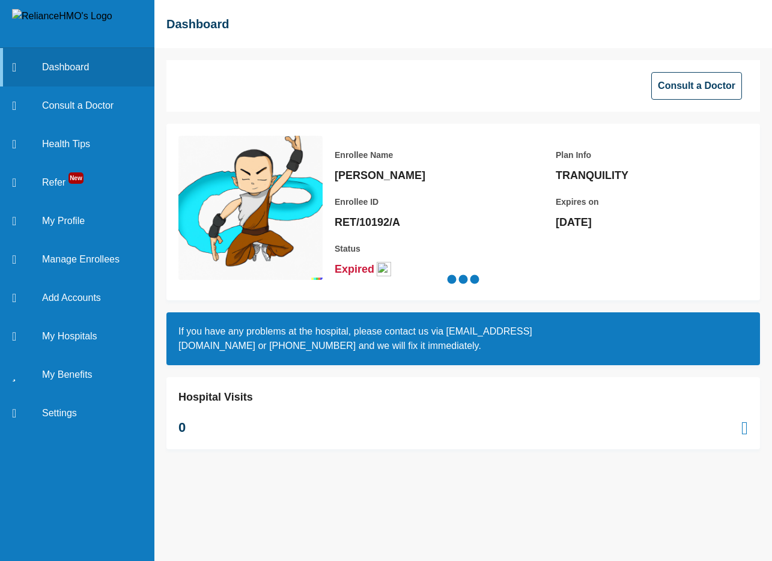 The width and height of the screenshot is (772, 561). Describe the element at coordinates (198, 24) in the screenshot. I see `h2: Dashboard` at that location.